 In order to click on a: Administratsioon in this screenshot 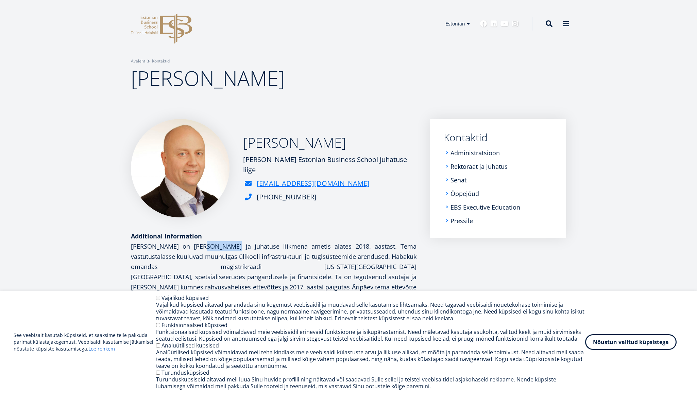, I will do `click(475, 153)`.